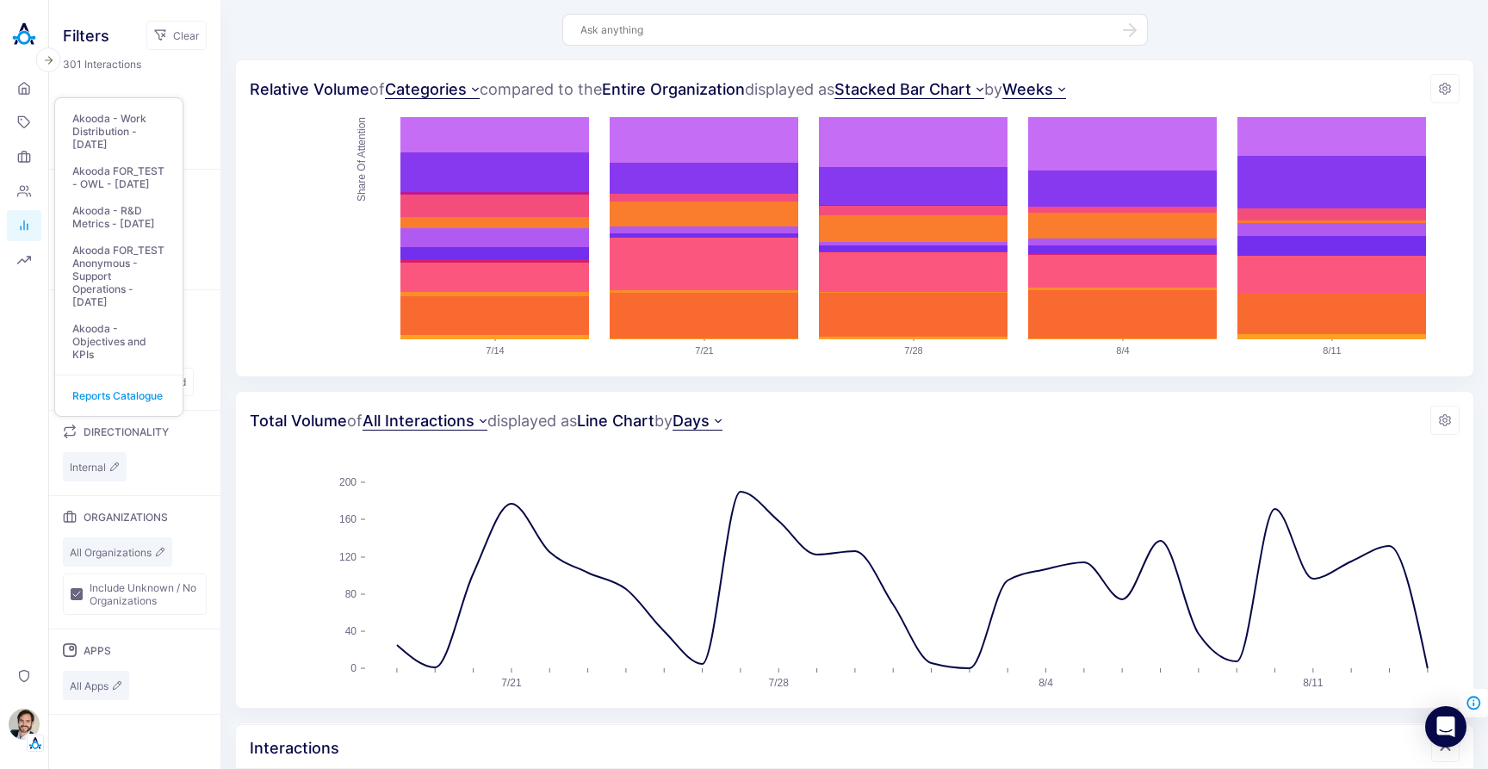  Describe the element at coordinates (658, 89) in the screenshot. I see `div: of compared to the displayed as by` at that location.